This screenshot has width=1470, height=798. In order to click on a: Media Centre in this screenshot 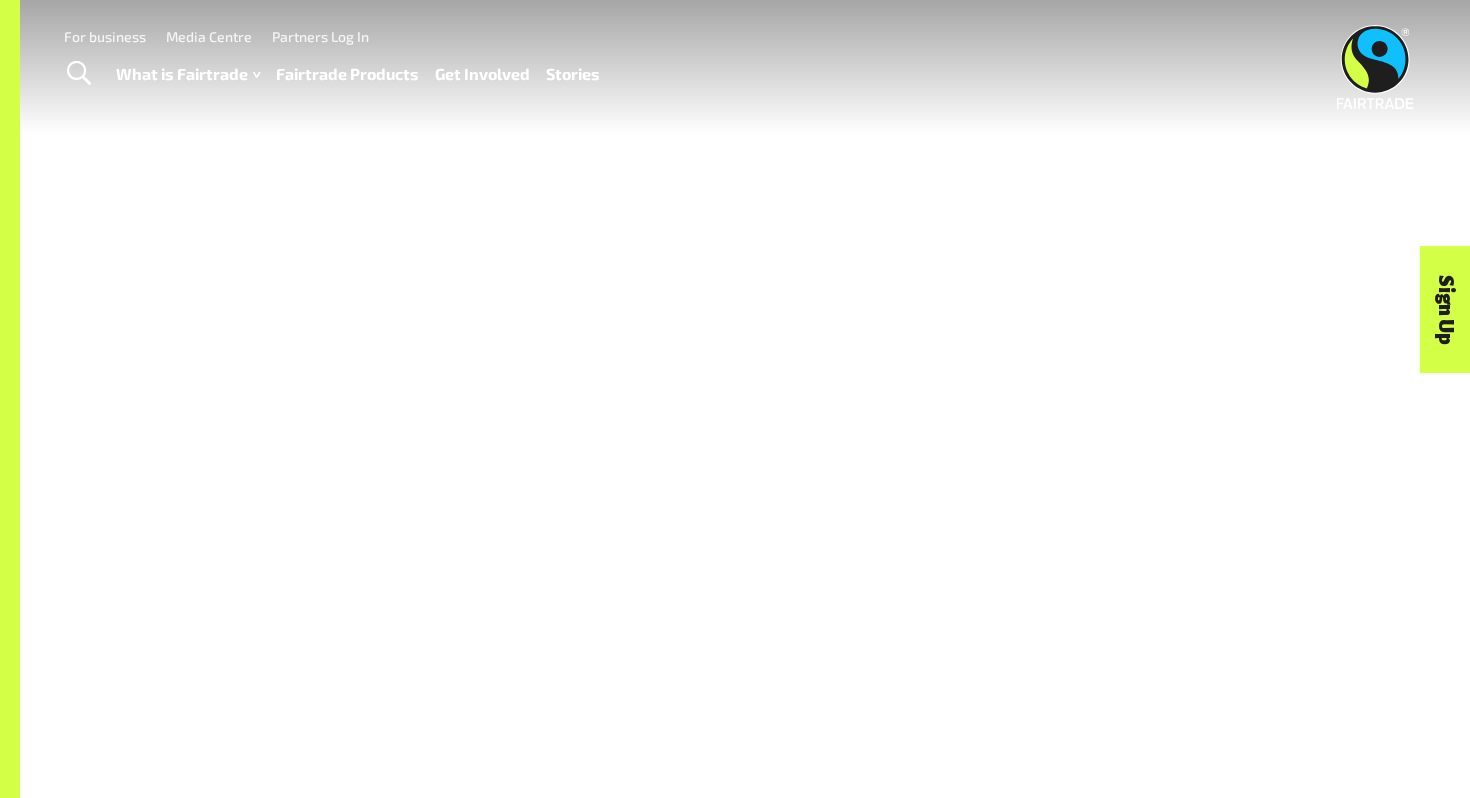, I will do `click(209, 36)`.